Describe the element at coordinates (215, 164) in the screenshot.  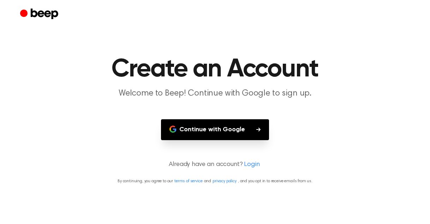
I see `p: Already have an account?` at that location.